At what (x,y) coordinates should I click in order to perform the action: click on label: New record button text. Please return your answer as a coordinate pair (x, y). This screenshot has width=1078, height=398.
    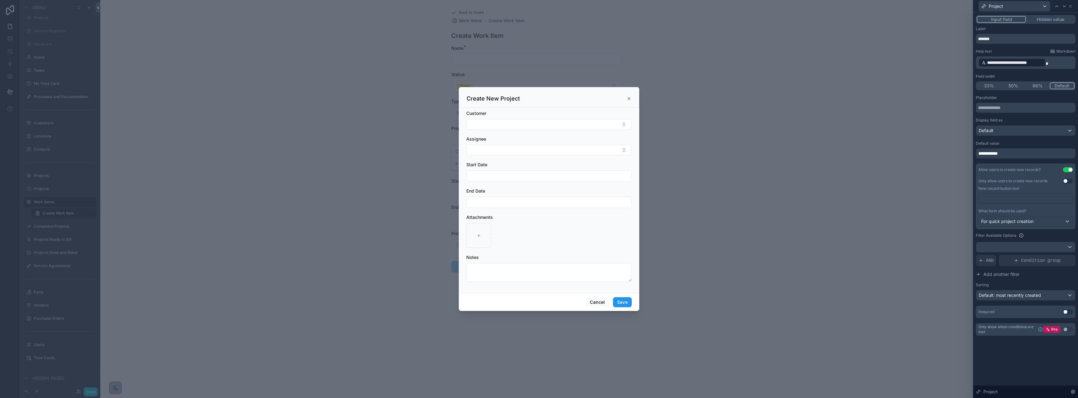
    Looking at the image, I should click on (998, 189).